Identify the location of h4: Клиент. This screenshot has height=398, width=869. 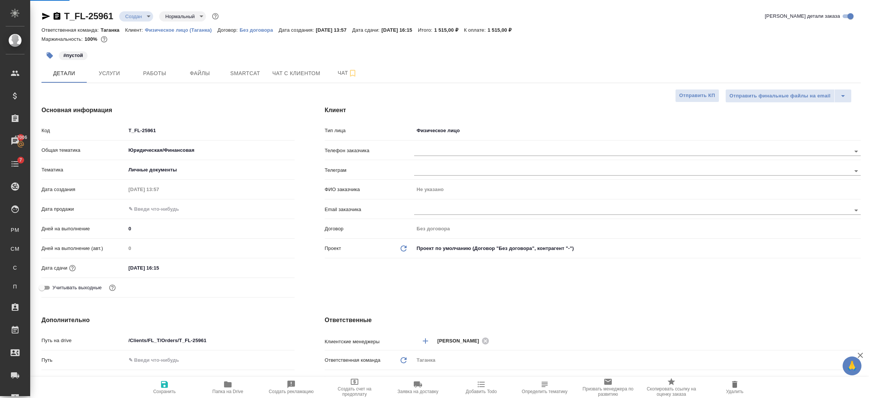
(593, 110).